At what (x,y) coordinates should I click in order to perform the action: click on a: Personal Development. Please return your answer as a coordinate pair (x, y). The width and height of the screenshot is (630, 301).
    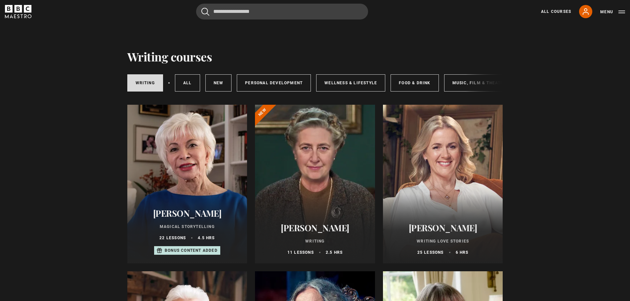
    Looking at the image, I should click on (274, 83).